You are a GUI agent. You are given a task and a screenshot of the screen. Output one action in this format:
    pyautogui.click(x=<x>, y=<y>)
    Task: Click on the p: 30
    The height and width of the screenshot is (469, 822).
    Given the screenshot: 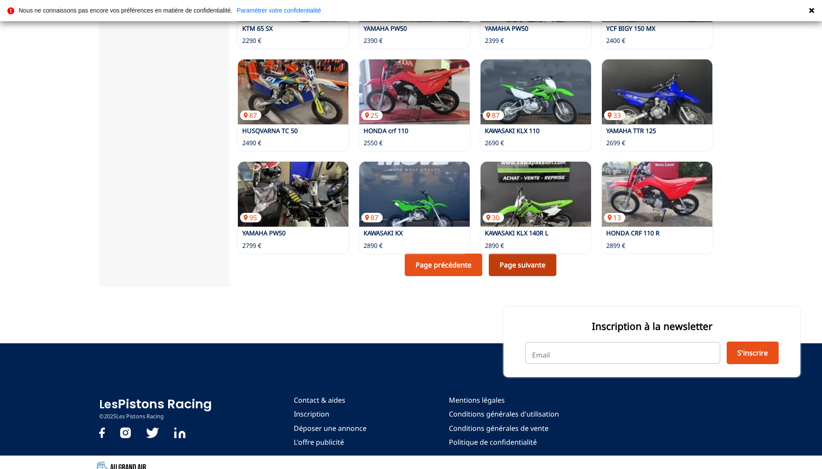 What is the action you would take?
    pyautogui.click(x=493, y=217)
    